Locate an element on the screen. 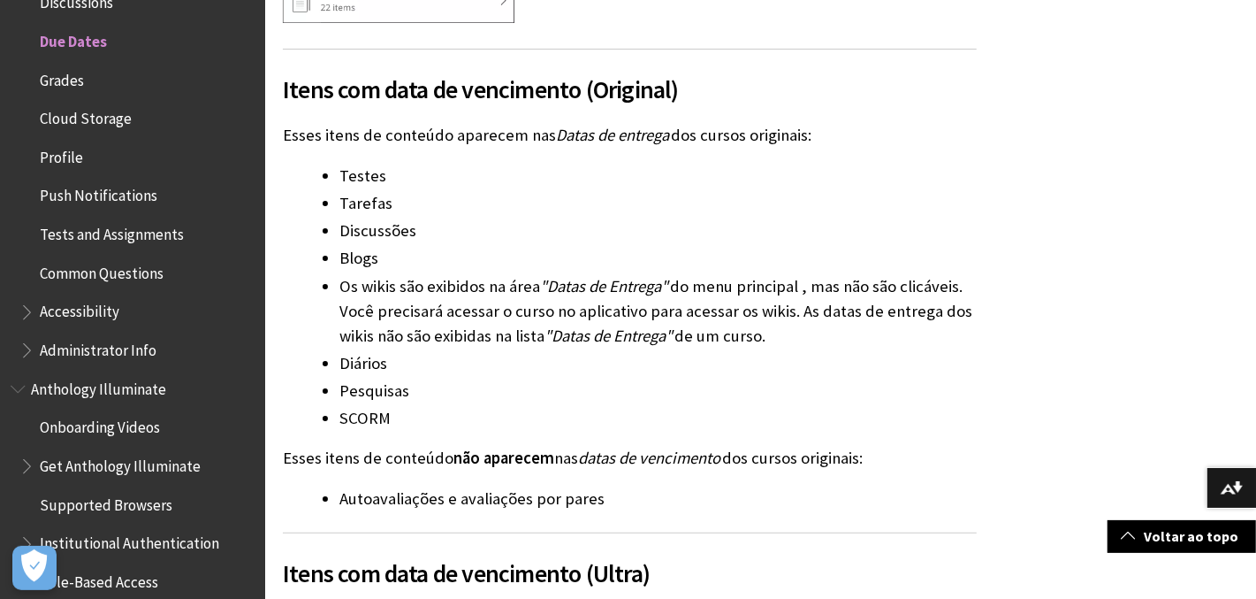  font: Pesquisas is located at coordinates (374, 390).